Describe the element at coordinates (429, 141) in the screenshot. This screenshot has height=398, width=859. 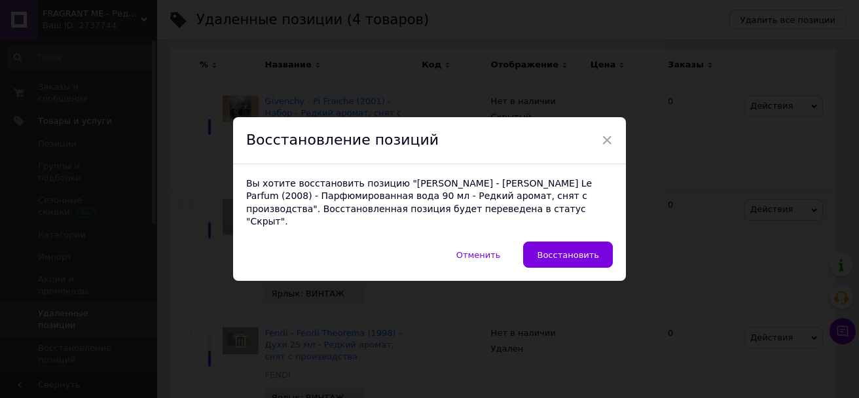
I see `div: Восстановление позиций` at that location.